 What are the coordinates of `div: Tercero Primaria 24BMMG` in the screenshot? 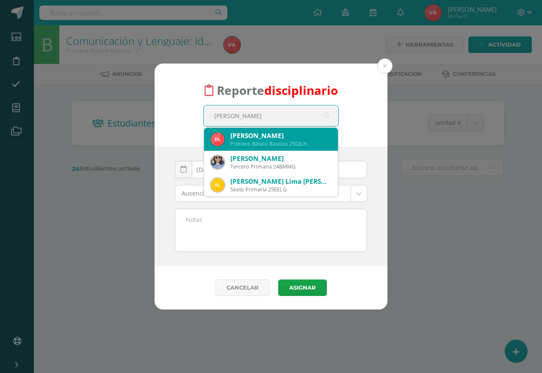 It's located at (281, 166).